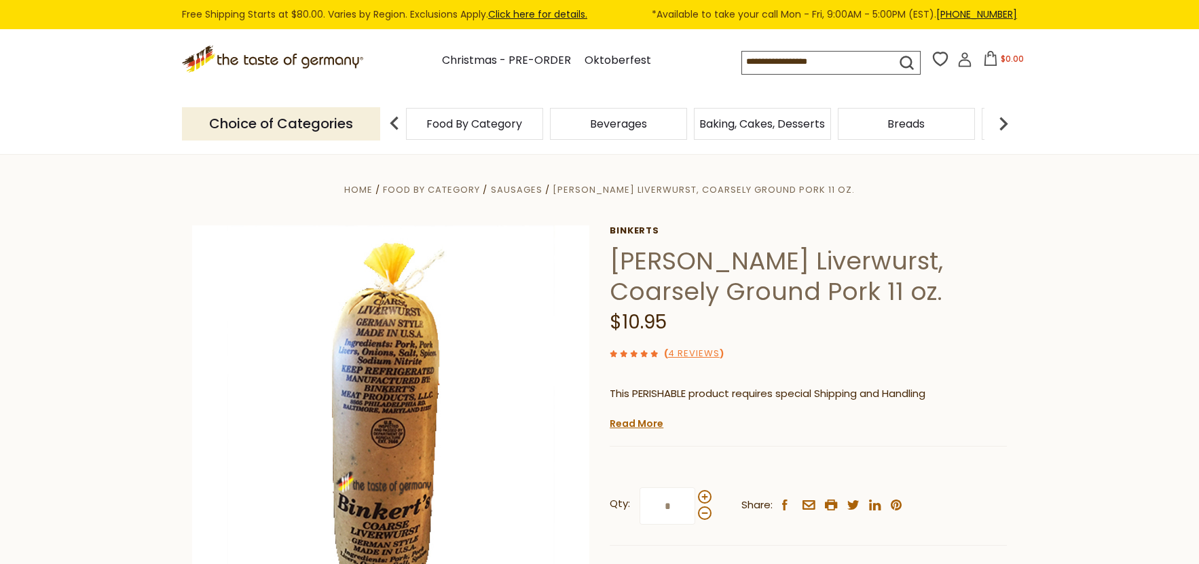 Image resolution: width=1199 pixels, height=564 pixels. Describe the element at coordinates (599, 14) in the screenshot. I see `div: Free Shipping Starts at $80.00. Varies by Region. Exclusions Apply.` at that location.